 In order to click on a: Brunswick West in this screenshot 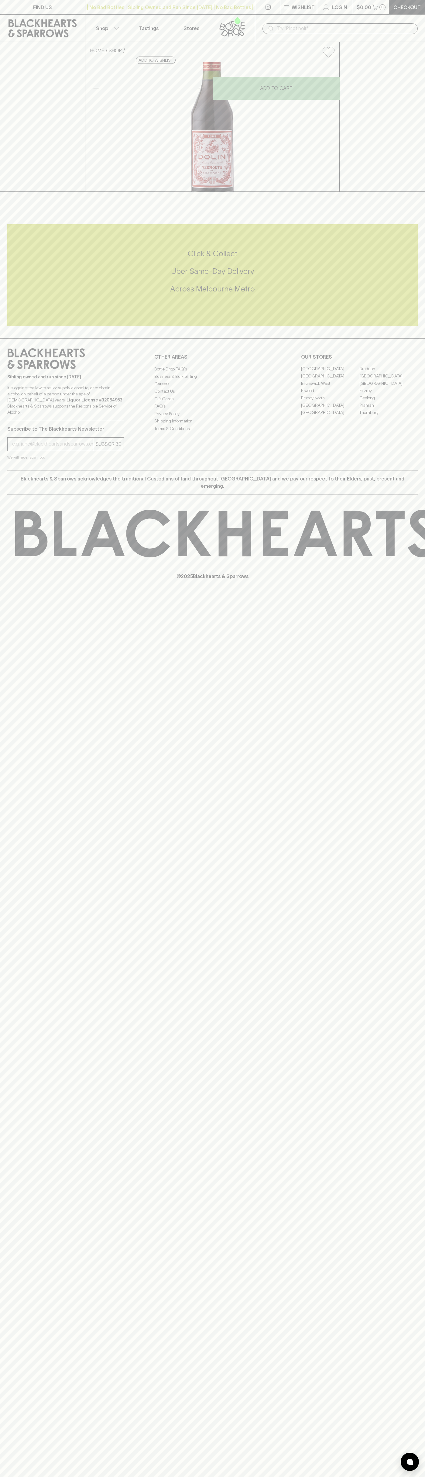, I will do `click(330, 384)`.